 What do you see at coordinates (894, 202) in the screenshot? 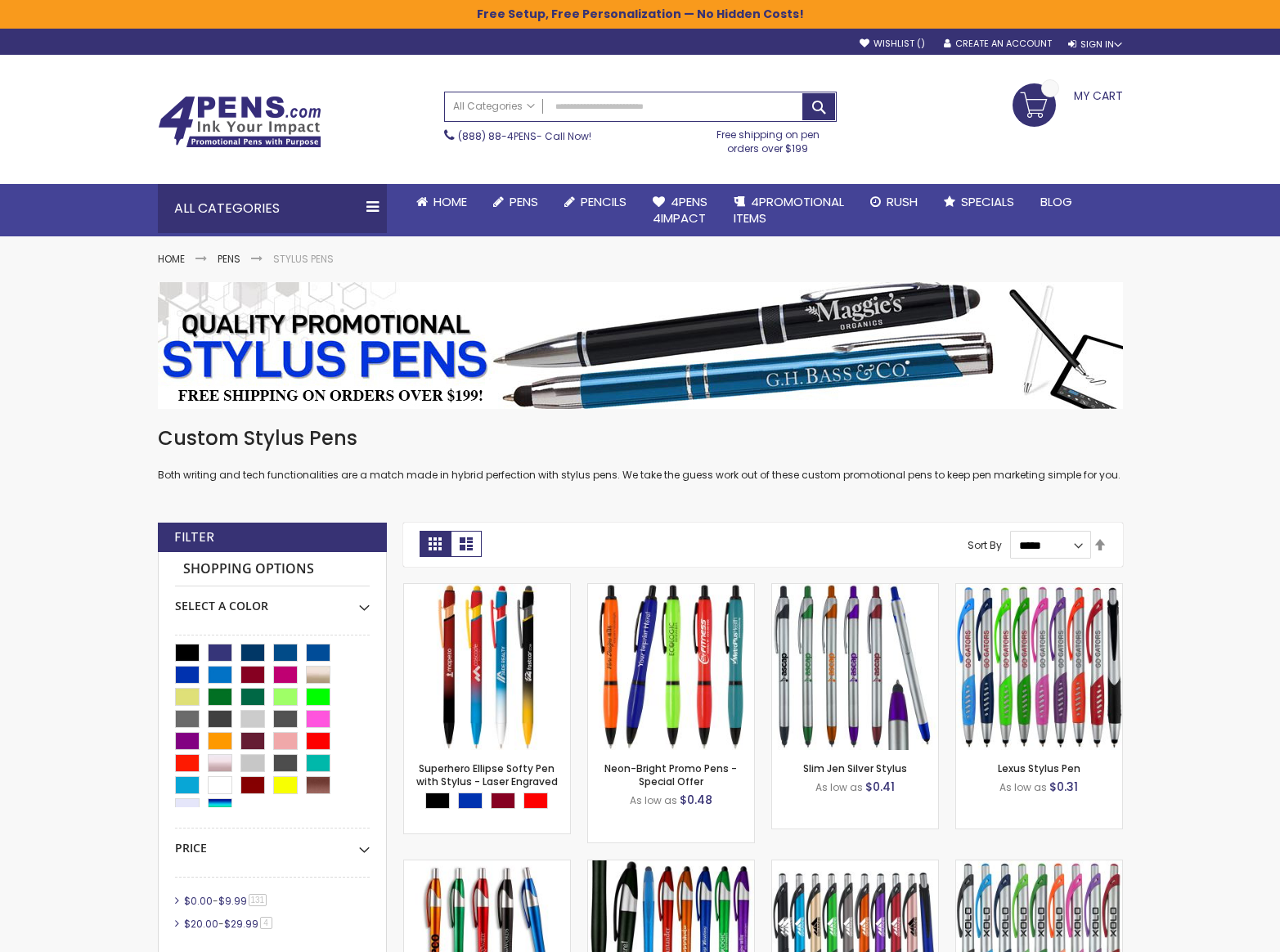
I see `a: Rush` at bounding box center [894, 202].